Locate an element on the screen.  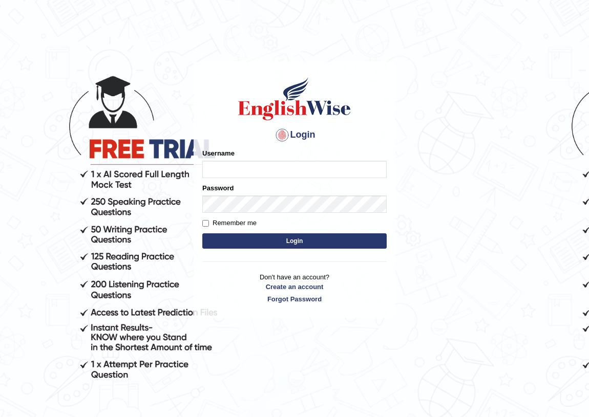
button: Login is located at coordinates (295, 241).